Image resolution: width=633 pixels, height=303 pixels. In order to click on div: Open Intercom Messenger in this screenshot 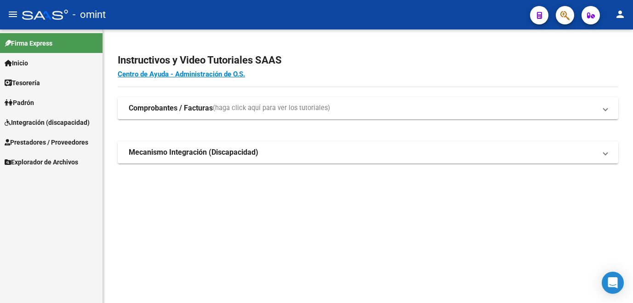, I will do `click(613, 282)`.